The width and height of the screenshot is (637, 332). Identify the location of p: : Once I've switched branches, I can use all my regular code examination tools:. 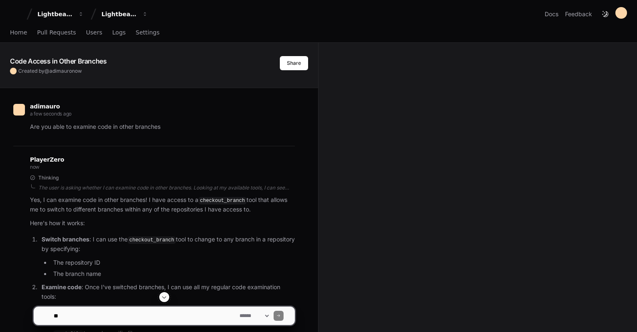
(168, 292).